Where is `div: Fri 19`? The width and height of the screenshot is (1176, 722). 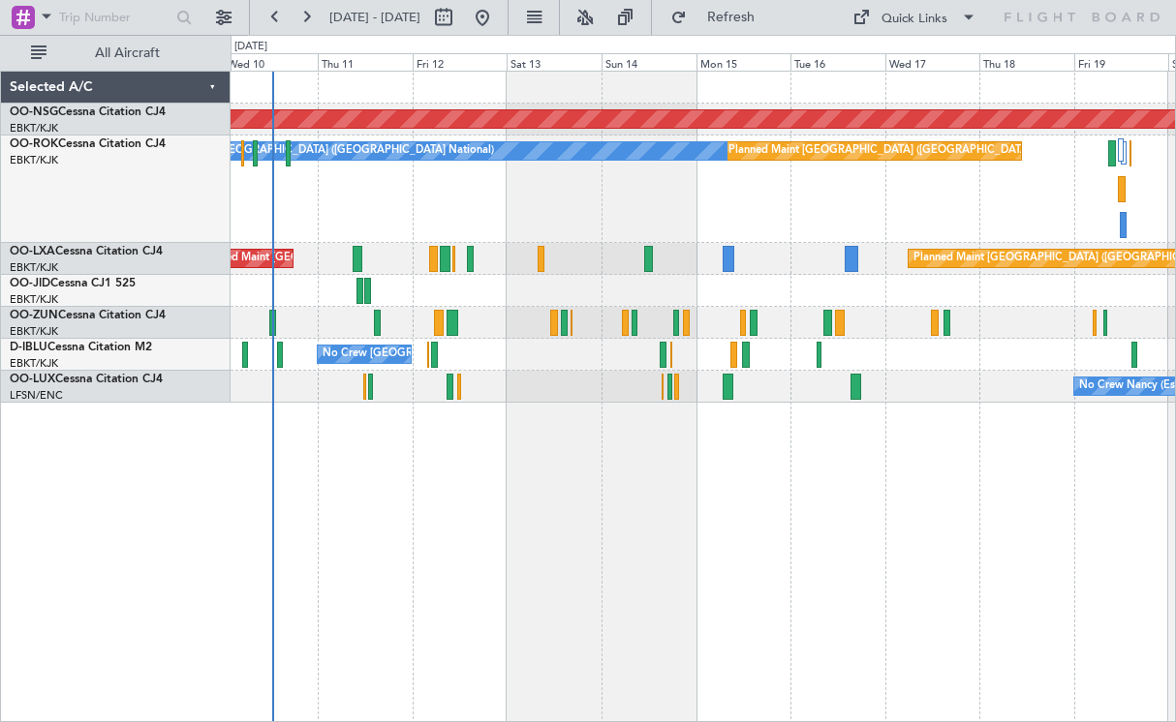
div: Fri 19 is located at coordinates (1121, 62).